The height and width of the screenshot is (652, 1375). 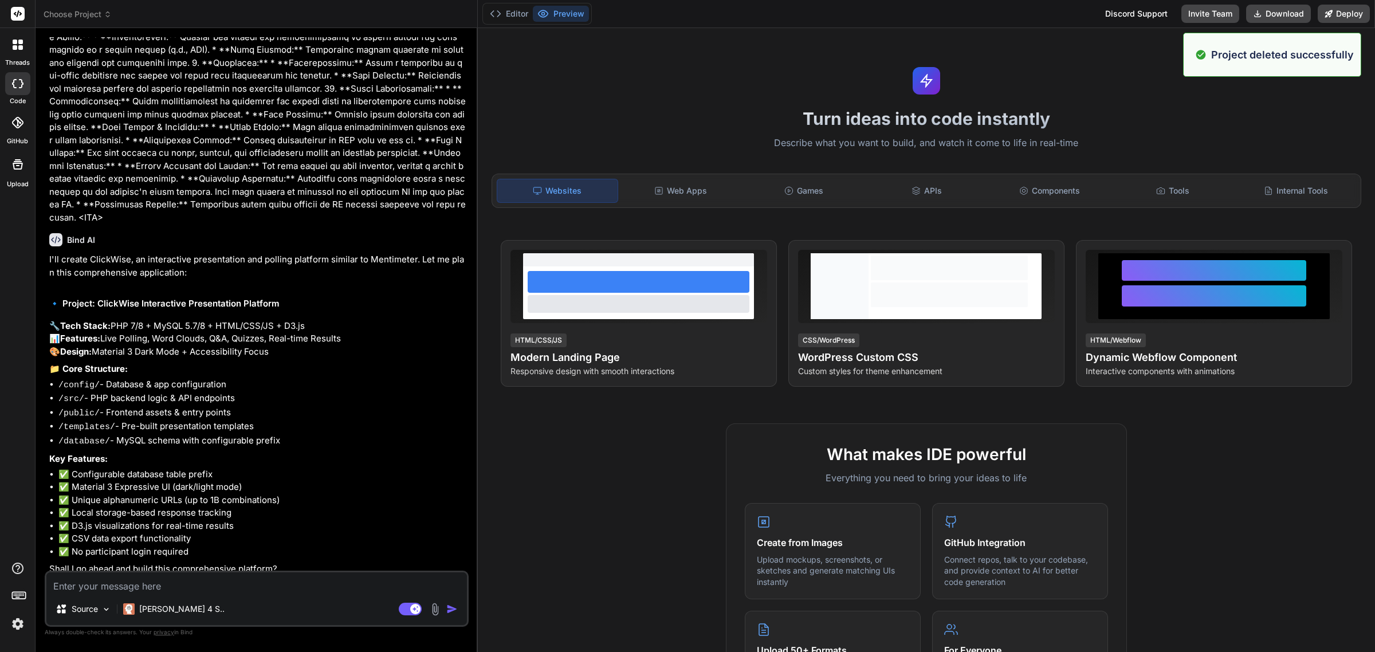 I want to click on div: HTML/Webflow, so click(x=1116, y=340).